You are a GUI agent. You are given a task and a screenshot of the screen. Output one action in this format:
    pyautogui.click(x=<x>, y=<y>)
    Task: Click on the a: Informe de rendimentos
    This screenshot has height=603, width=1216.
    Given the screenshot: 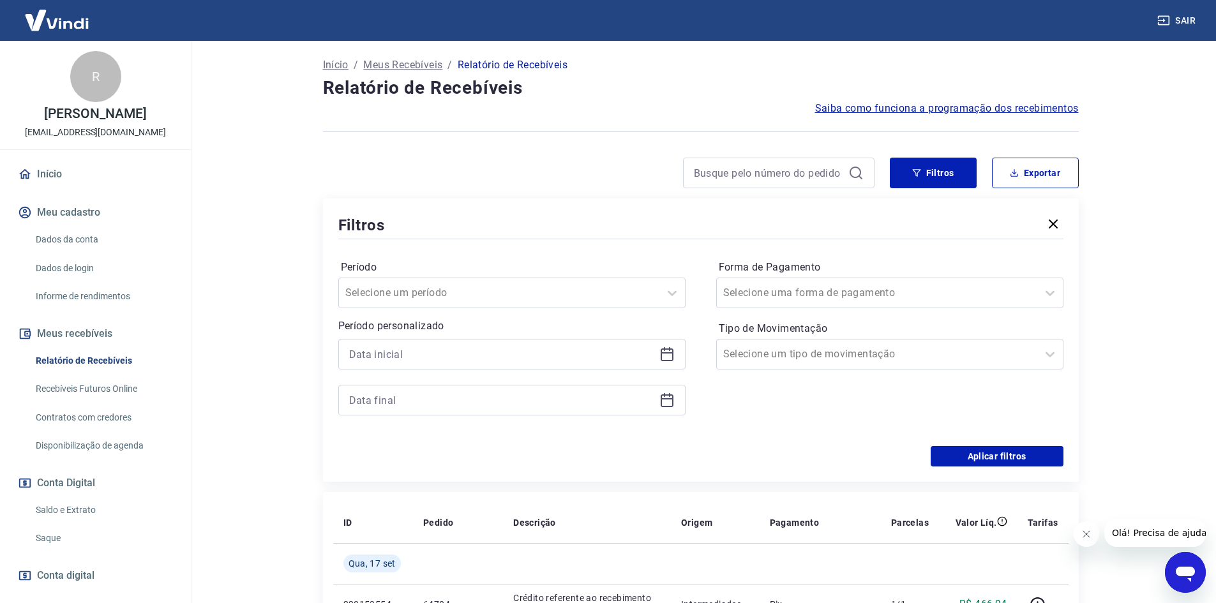 What is the action you would take?
    pyautogui.click(x=103, y=296)
    